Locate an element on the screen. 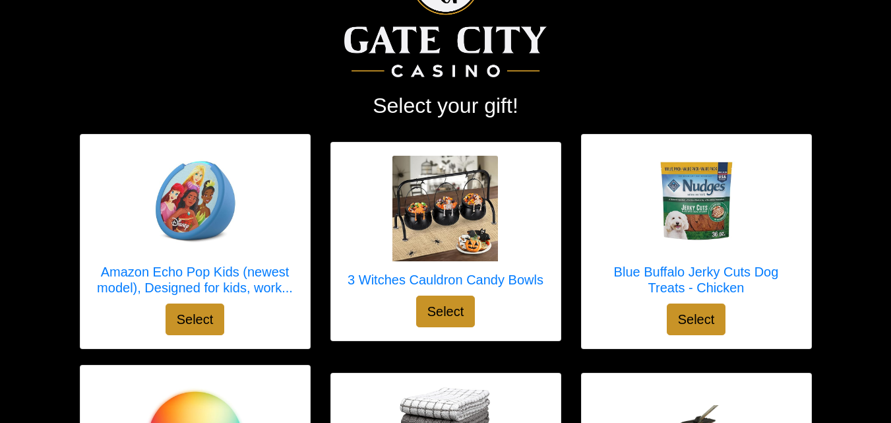 The height and width of the screenshot is (423, 891). h2: Select your gift! is located at coordinates (446, 106).